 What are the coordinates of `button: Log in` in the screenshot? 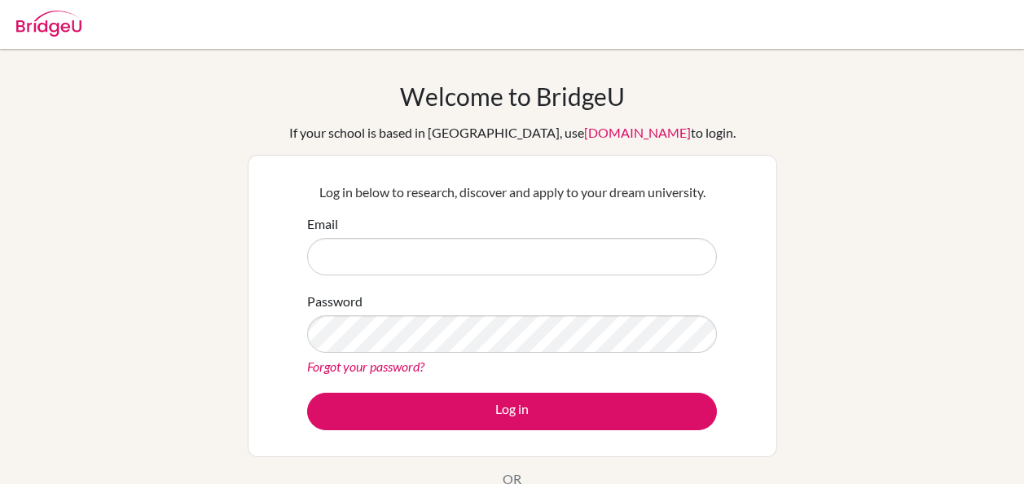 It's located at (512, 411).